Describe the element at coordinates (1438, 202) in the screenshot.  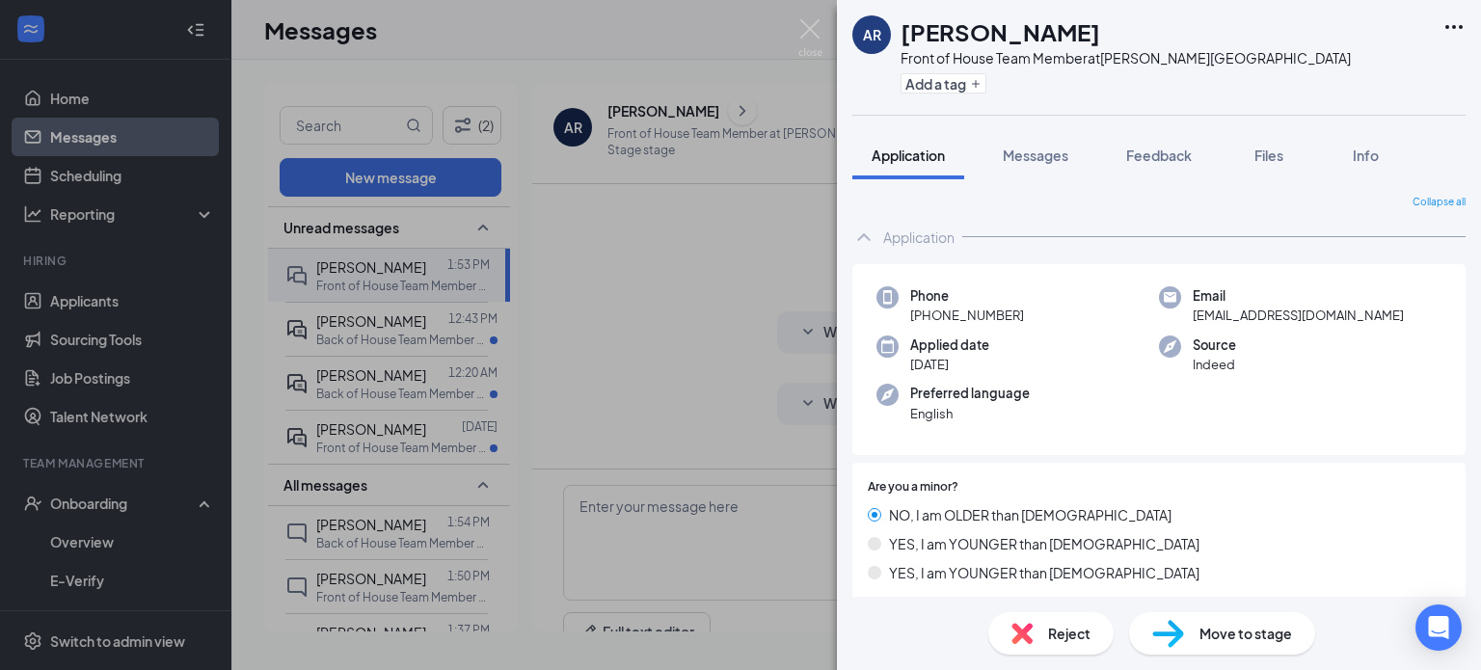
I see `span: Collapse all` at that location.